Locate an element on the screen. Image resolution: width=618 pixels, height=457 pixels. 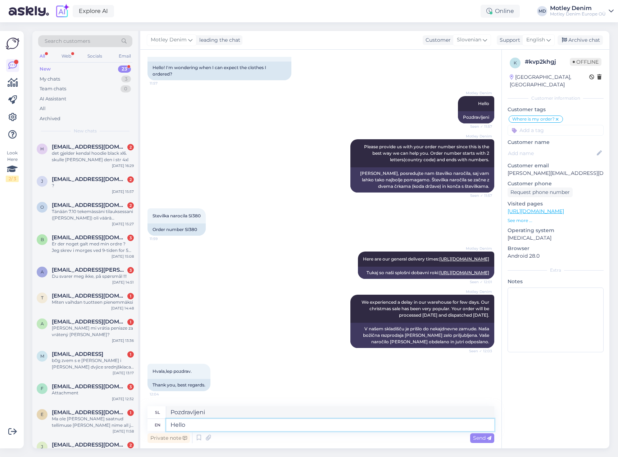
div: Customer information is located at coordinates (555, 98).